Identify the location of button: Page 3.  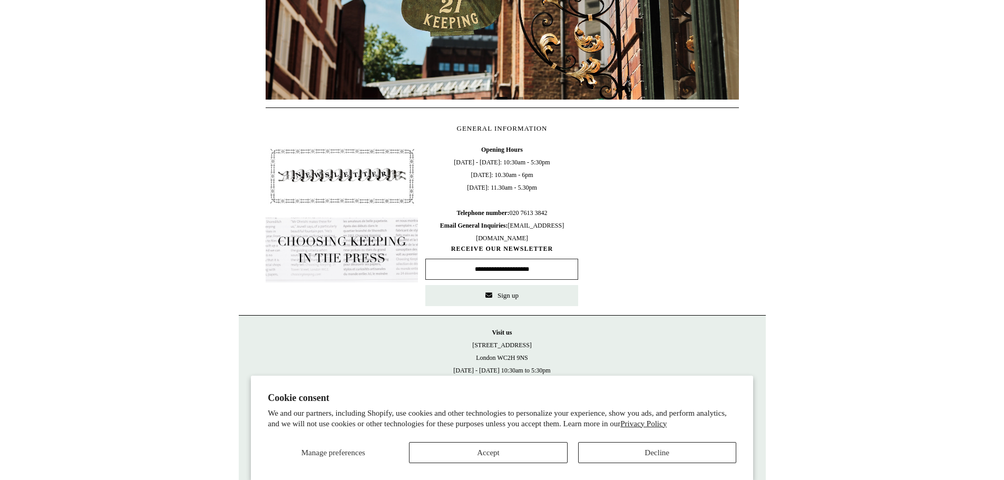
(518, 98).